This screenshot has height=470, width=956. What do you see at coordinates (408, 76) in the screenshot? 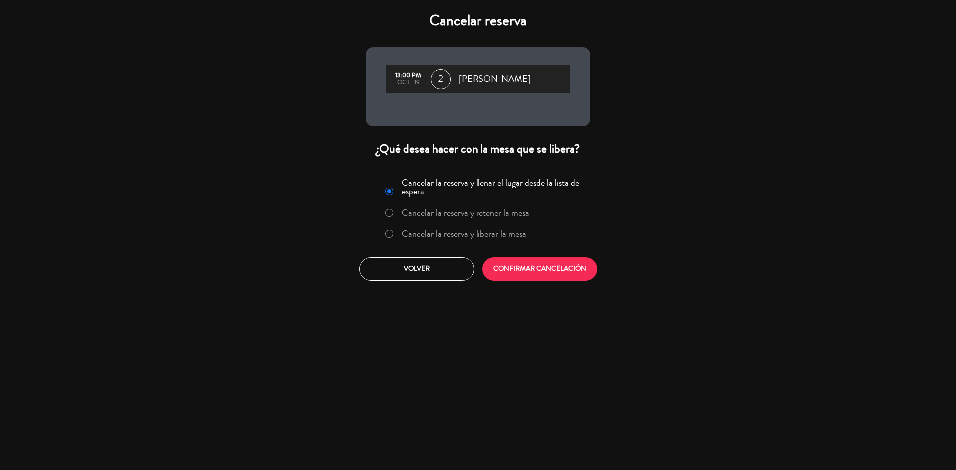
I see `div: 13:00 PM` at bounding box center [408, 76].